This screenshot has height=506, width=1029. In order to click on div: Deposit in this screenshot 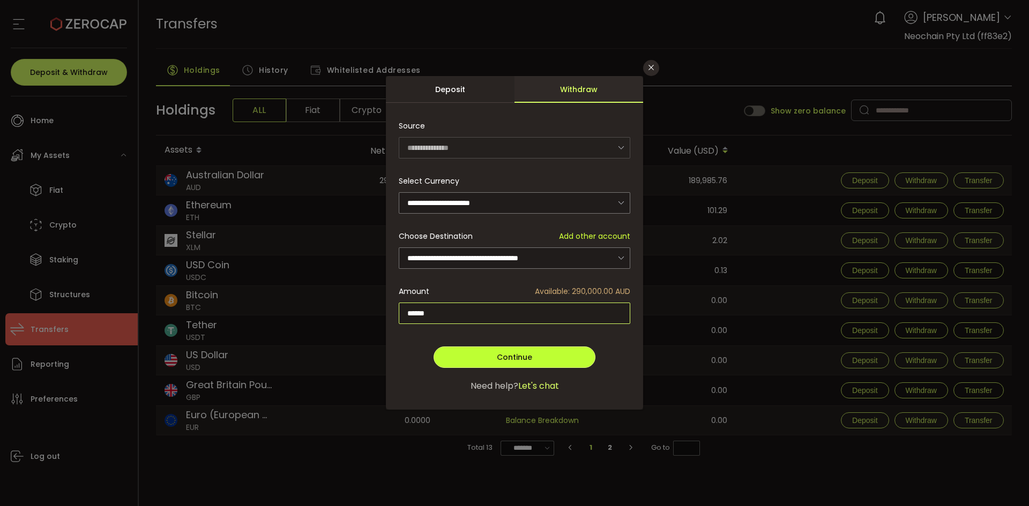, I will do `click(450, 89)`.